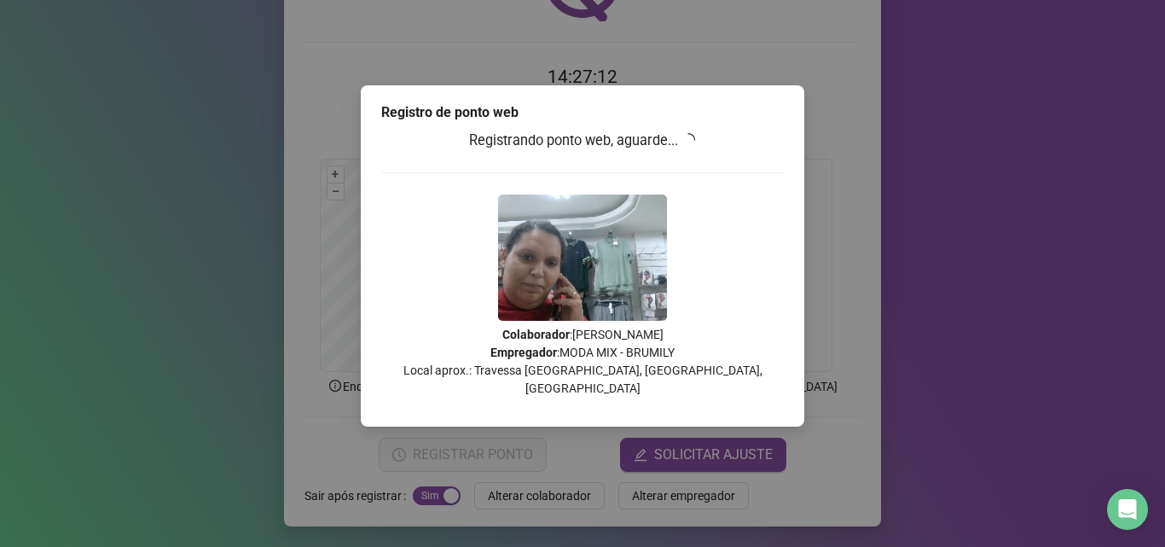 This screenshot has width=1165, height=547. I want to click on div: Open Intercom Messenger, so click(1128, 509).